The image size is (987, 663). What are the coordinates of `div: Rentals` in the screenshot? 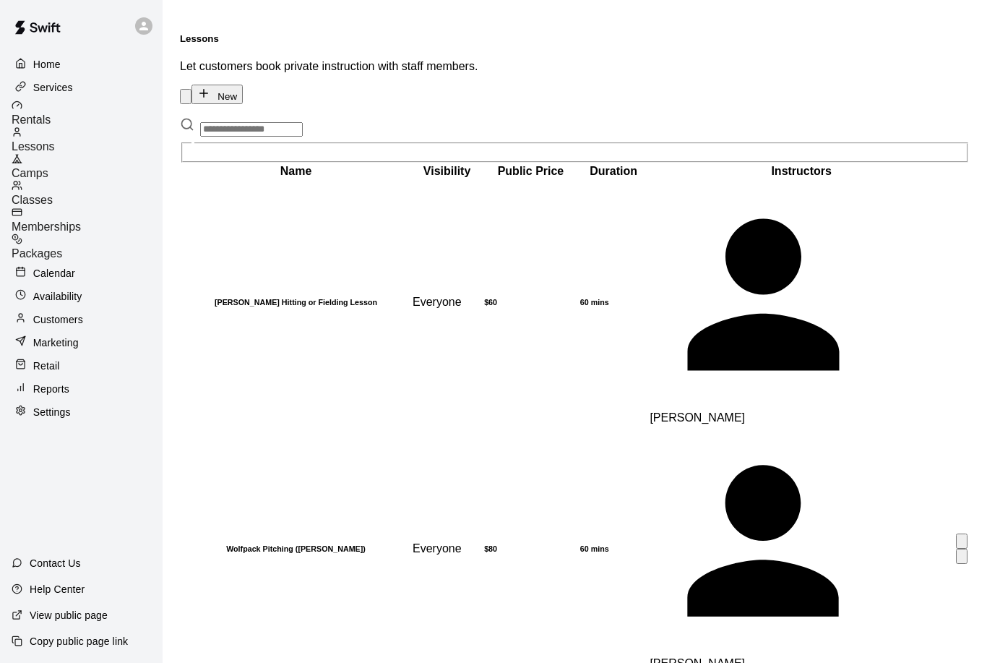 It's located at (87, 113).